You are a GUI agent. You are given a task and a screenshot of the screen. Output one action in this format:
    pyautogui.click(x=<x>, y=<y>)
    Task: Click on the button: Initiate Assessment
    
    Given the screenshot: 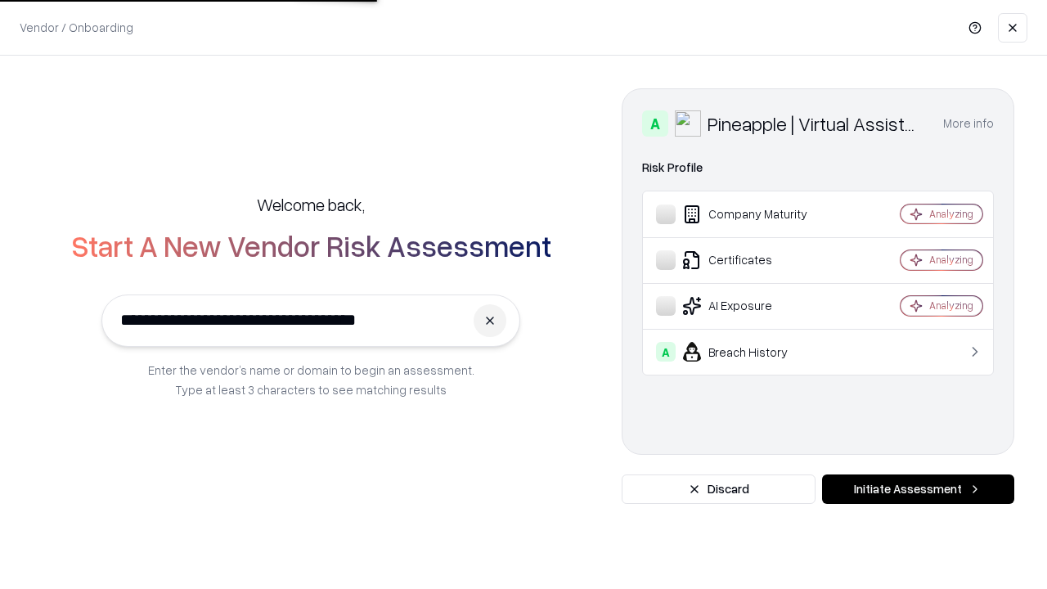 What is the action you would take?
    pyautogui.click(x=918, y=489)
    